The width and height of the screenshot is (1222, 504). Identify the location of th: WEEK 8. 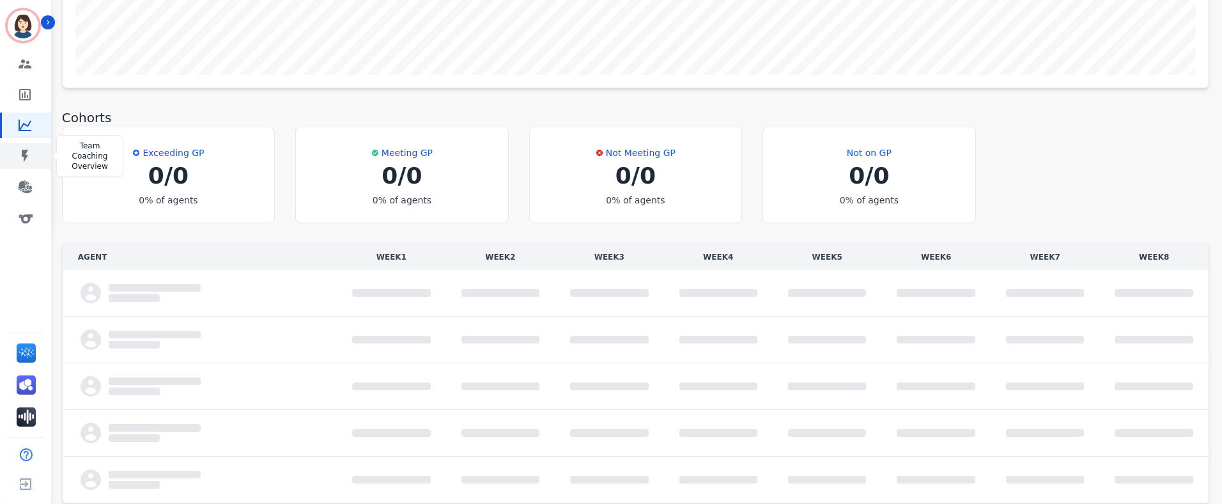
(1153, 257).